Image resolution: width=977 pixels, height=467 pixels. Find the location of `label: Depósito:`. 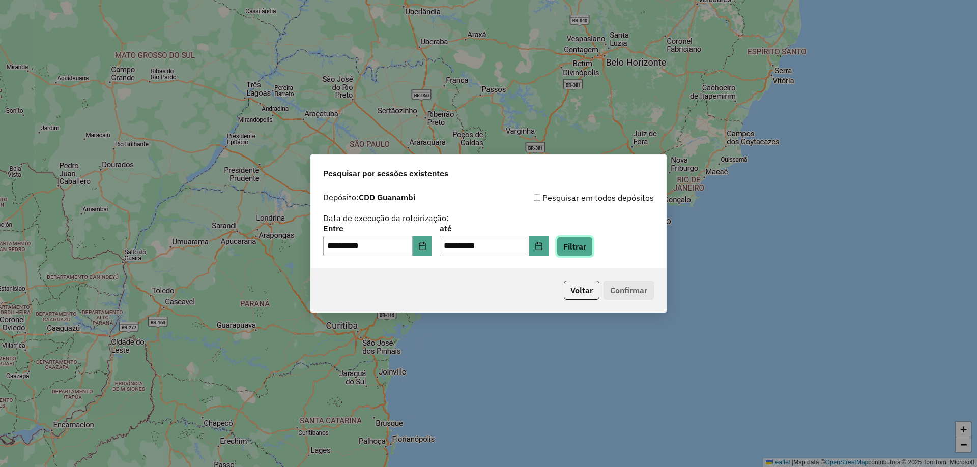

label: Depósito: is located at coordinates (369, 197).